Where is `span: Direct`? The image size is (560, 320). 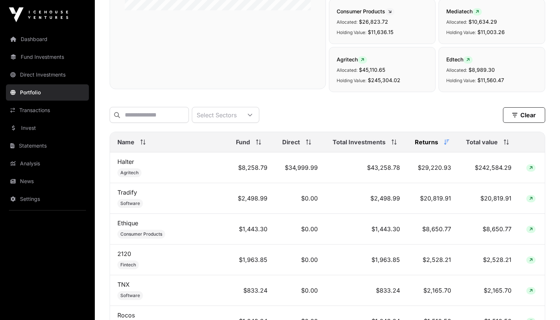
span: Direct is located at coordinates (291, 142).